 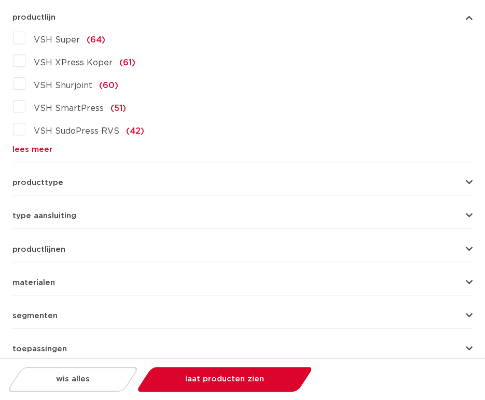 I want to click on button: productlijnen, so click(x=242, y=249).